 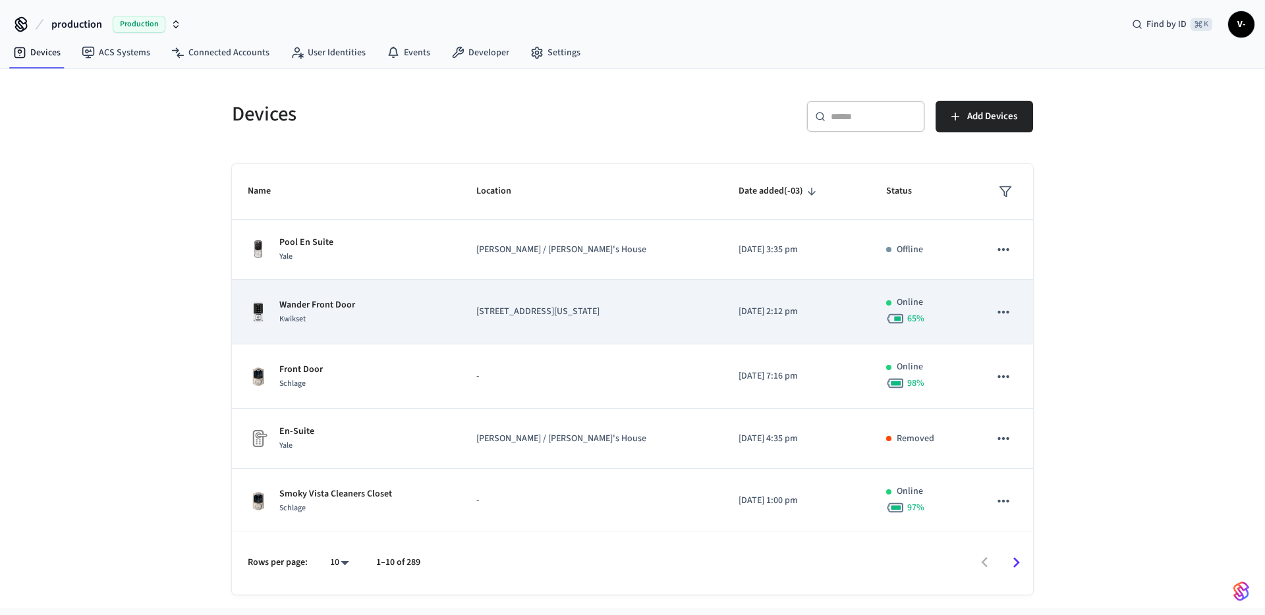 What do you see at coordinates (37, 53) in the screenshot?
I see `a: Devices` at bounding box center [37, 53].